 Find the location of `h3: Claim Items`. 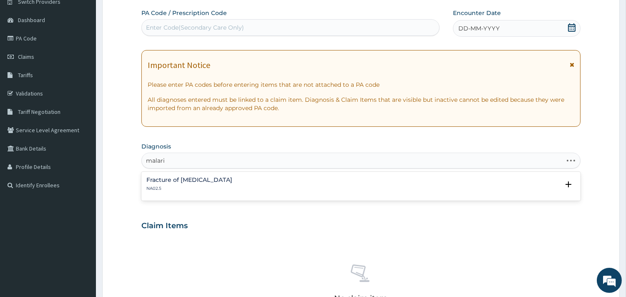

h3: Claim Items is located at coordinates (164, 226).